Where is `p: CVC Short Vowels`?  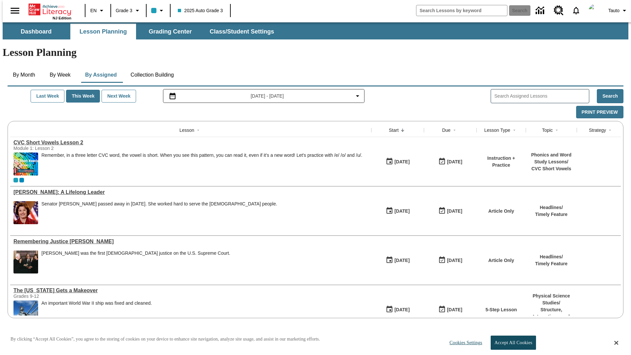 p: CVC Short Vowels is located at coordinates (552, 169).